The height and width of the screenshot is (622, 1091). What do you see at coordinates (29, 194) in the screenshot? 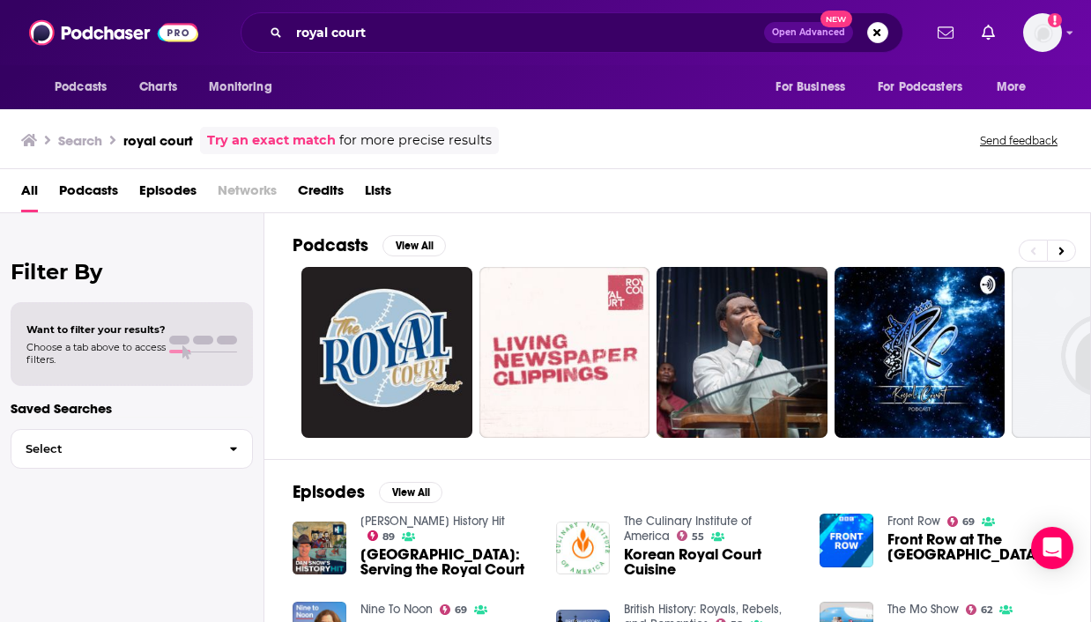
I see `span: All` at bounding box center [29, 194].